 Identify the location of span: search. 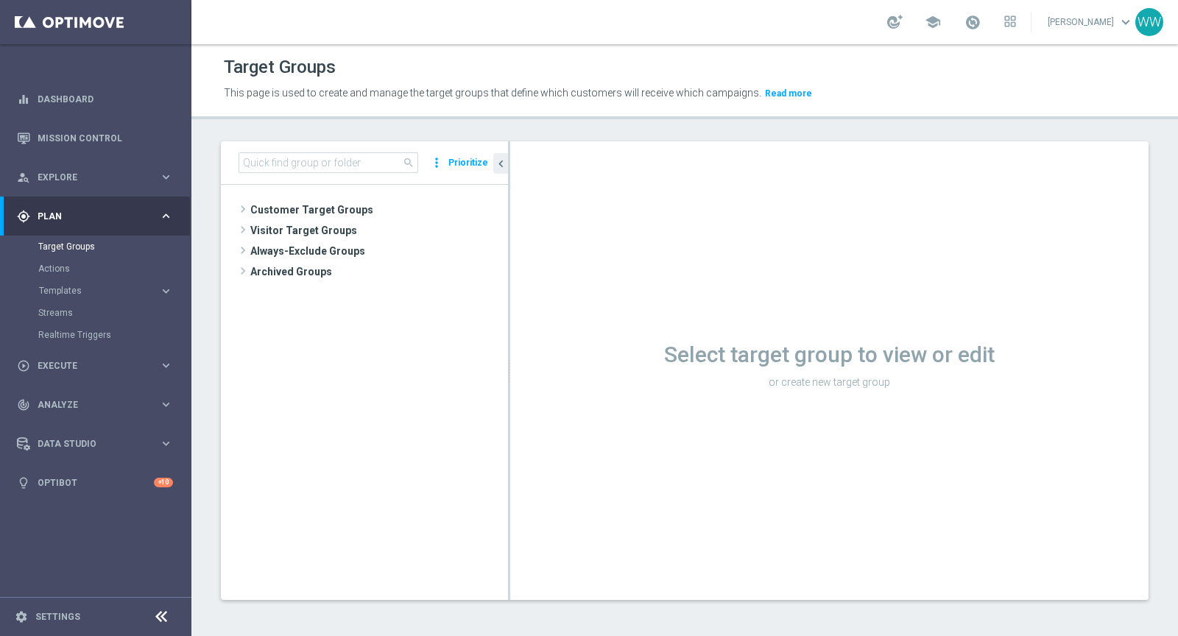
(409, 163).